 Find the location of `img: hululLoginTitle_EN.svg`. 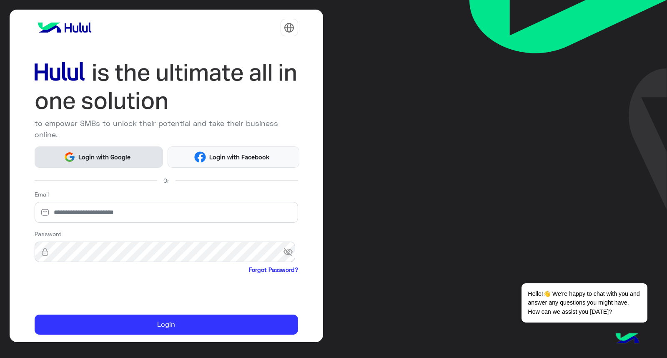

img: hululLoginTitle_EN.svg is located at coordinates (166, 86).